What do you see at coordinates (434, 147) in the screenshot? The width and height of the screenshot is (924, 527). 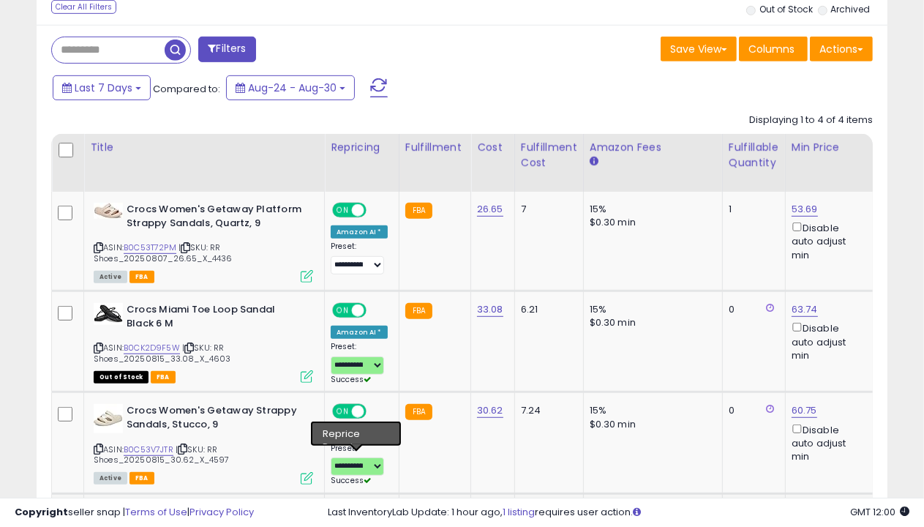 I see `div: Fulfillment` at bounding box center [434, 147].